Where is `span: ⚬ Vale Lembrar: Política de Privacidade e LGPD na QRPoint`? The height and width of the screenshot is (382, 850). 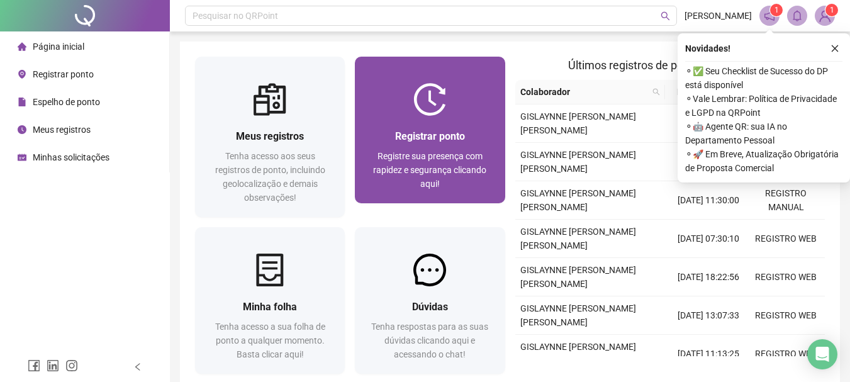 span: ⚬ Vale Lembrar: Política de Privacidade e LGPD na QRPoint is located at coordinates (764, 106).